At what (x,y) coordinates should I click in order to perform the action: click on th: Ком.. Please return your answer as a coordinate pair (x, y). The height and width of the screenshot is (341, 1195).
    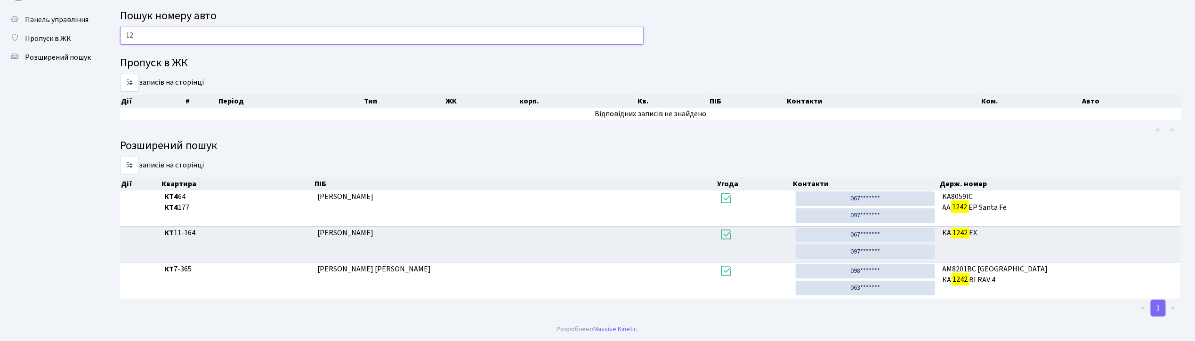
    Looking at the image, I should click on (1031, 101).